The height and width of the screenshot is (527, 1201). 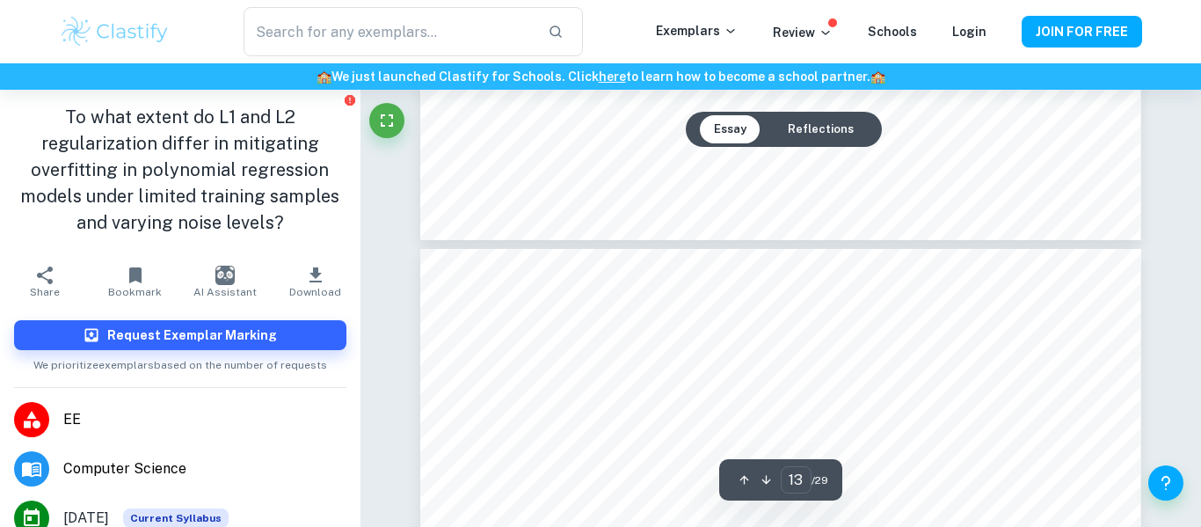 What do you see at coordinates (225, 292) in the screenshot?
I see `span: AI Assistant` at bounding box center [225, 292].